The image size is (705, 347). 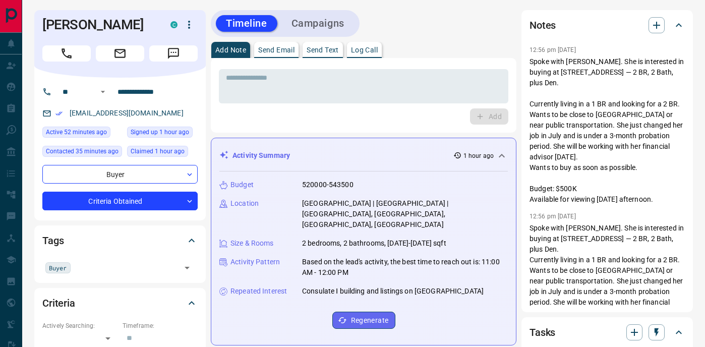 I want to click on div: Tasks, so click(x=607, y=332).